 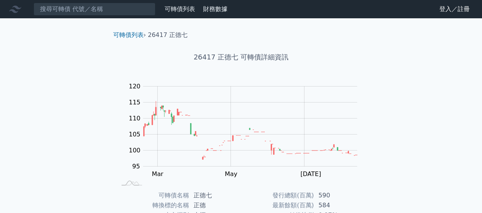 I want to click on div: Chat Widget, so click(x=462, y=195).